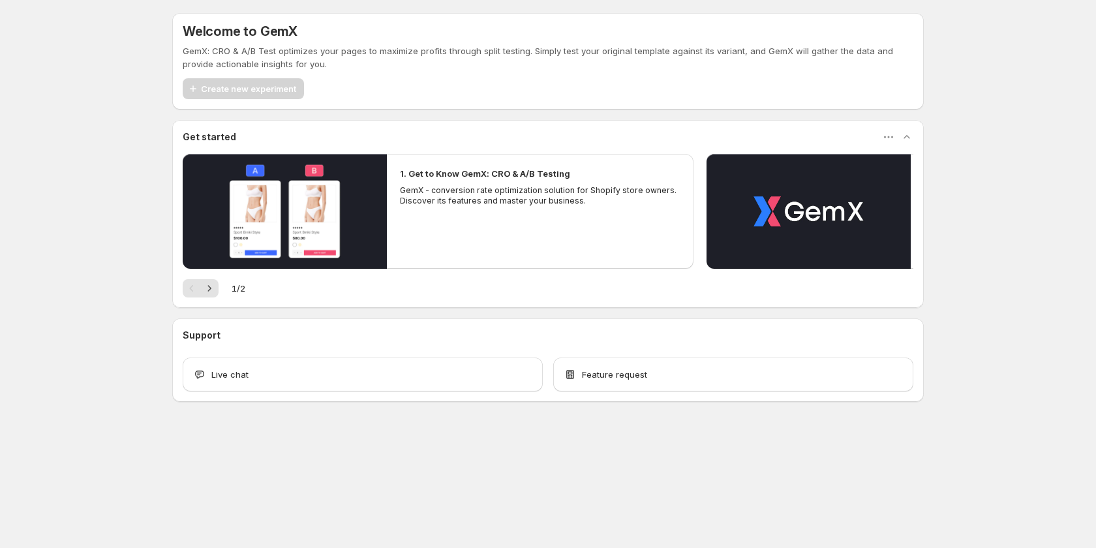 The height and width of the screenshot is (548, 1096). I want to click on h5: Welcome to GemX, so click(240, 31).